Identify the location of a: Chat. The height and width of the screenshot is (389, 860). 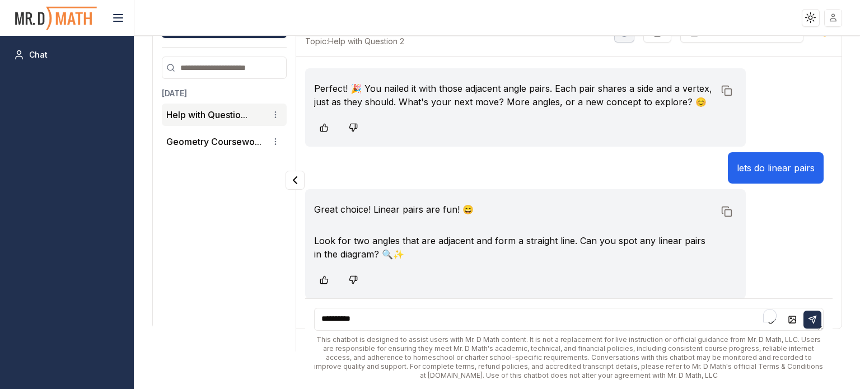
(67, 55).